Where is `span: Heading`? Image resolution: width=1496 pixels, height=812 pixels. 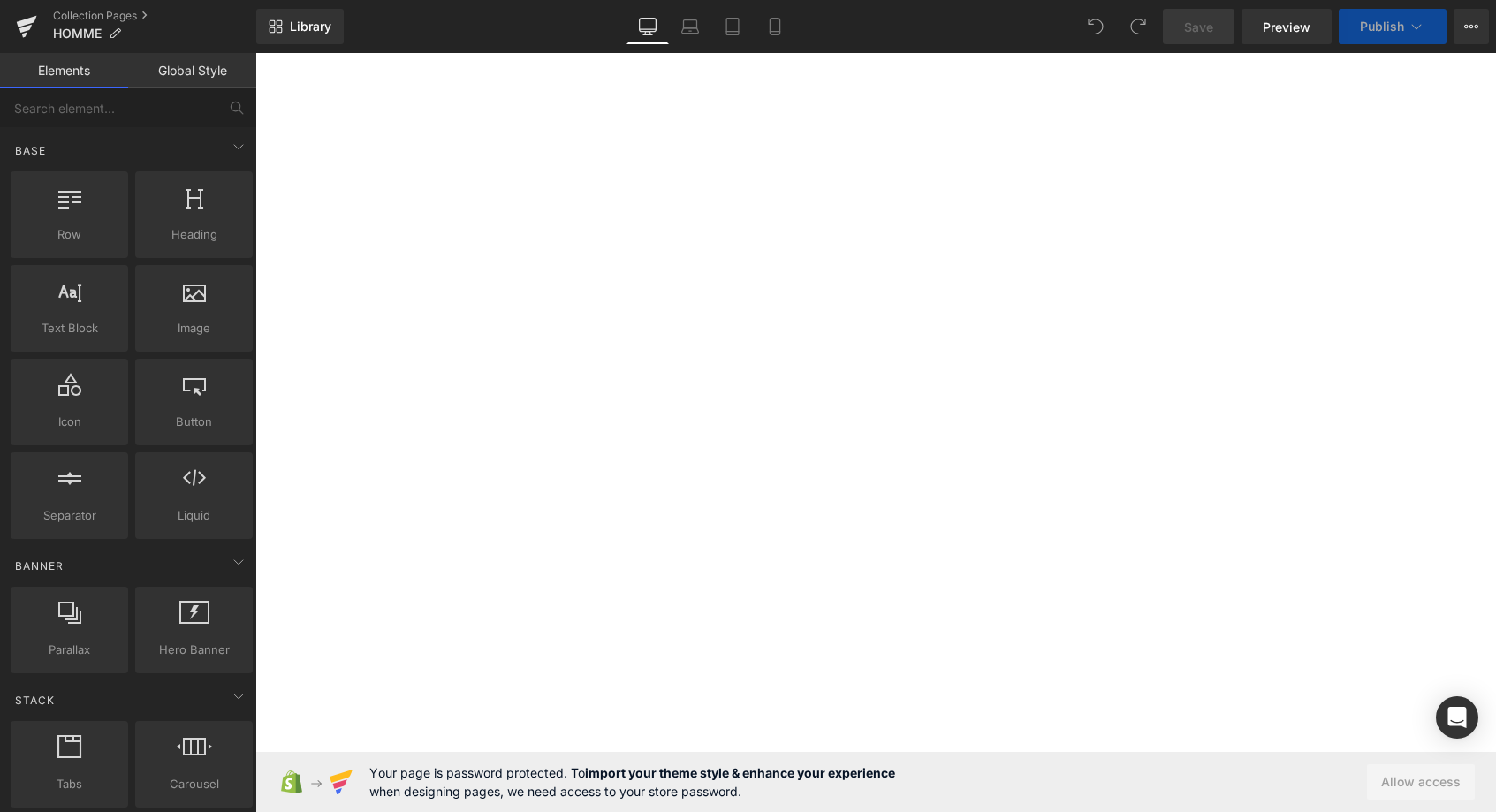
span: Heading is located at coordinates (193, 235).